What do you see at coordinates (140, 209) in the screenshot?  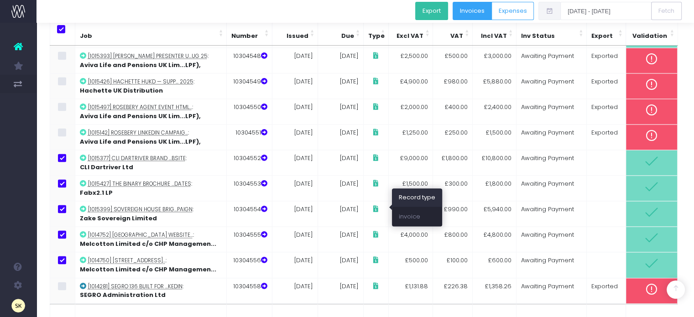 I see `abbr: [1015399] Sovereign House Brighton Brand and Campaign` at bounding box center [140, 209].